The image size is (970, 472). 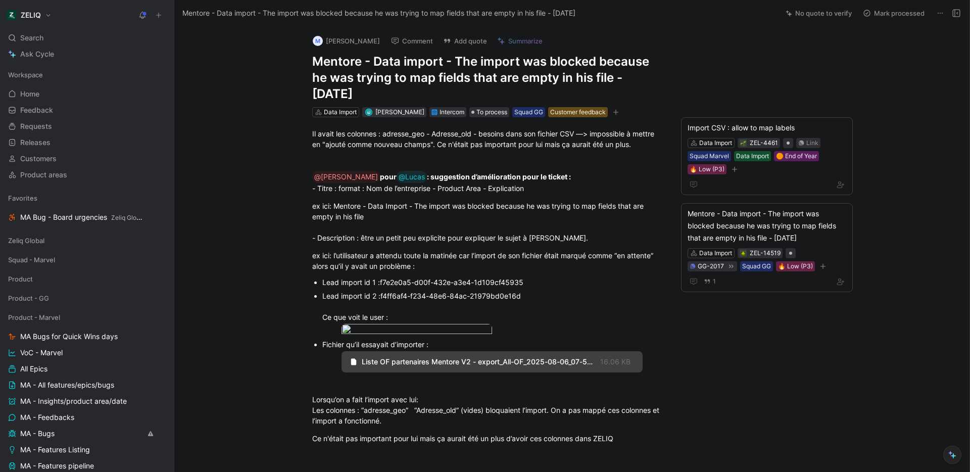 What do you see at coordinates (767, 226) in the screenshot?
I see `div: Mentore - Data import - The import was blocked because he was trying to map fields that are empty...` at bounding box center [767, 226].